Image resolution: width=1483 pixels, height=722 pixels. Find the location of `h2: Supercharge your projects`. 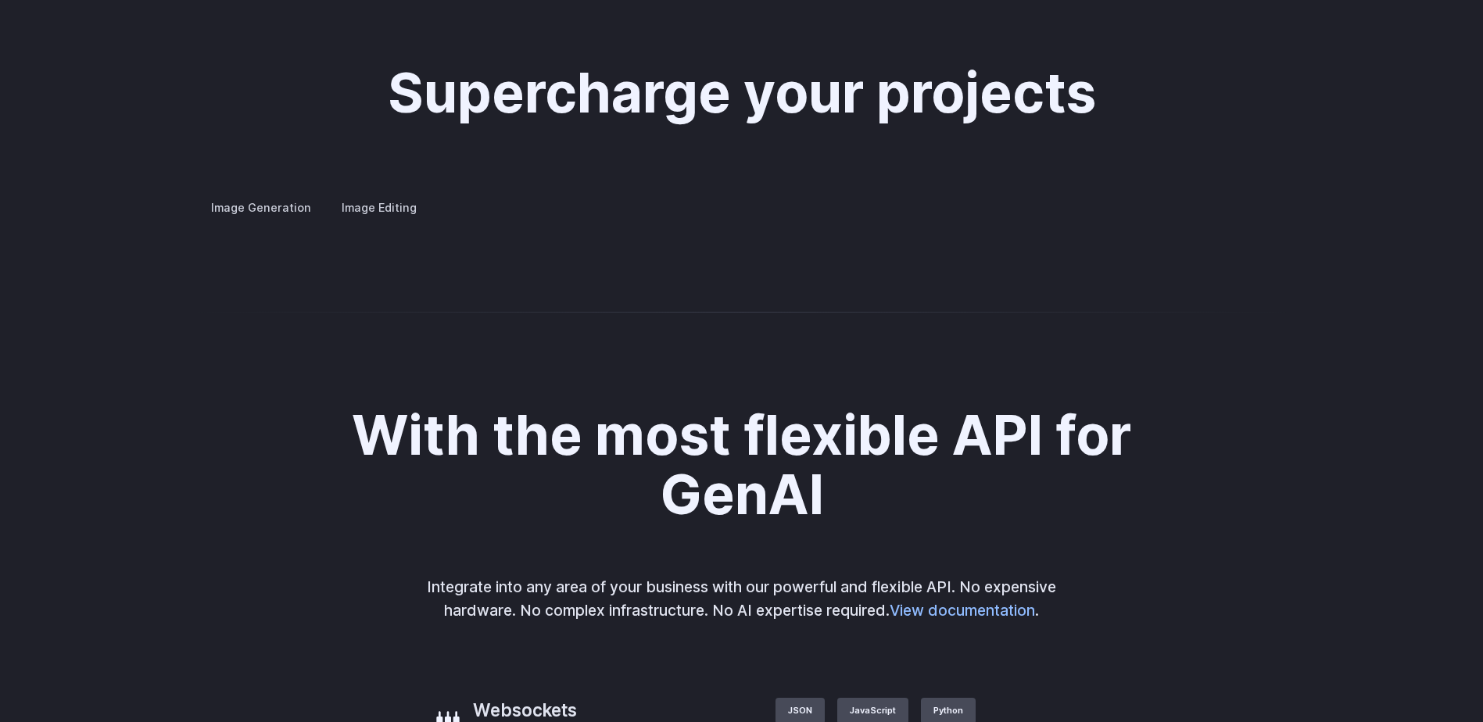

h2: Supercharge your projects is located at coordinates (742, 93).